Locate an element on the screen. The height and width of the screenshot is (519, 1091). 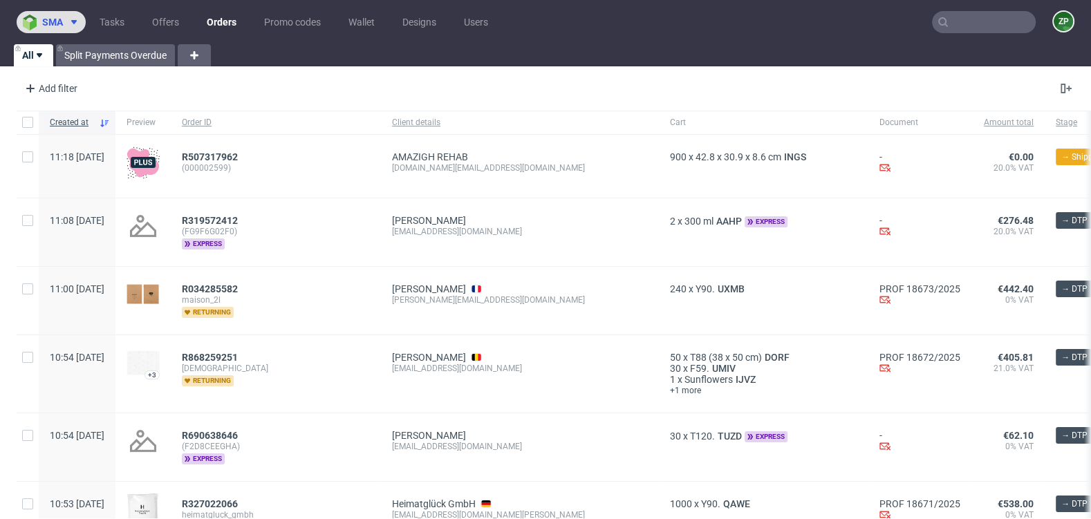
span: Client details is located at coordinates (520, 122).